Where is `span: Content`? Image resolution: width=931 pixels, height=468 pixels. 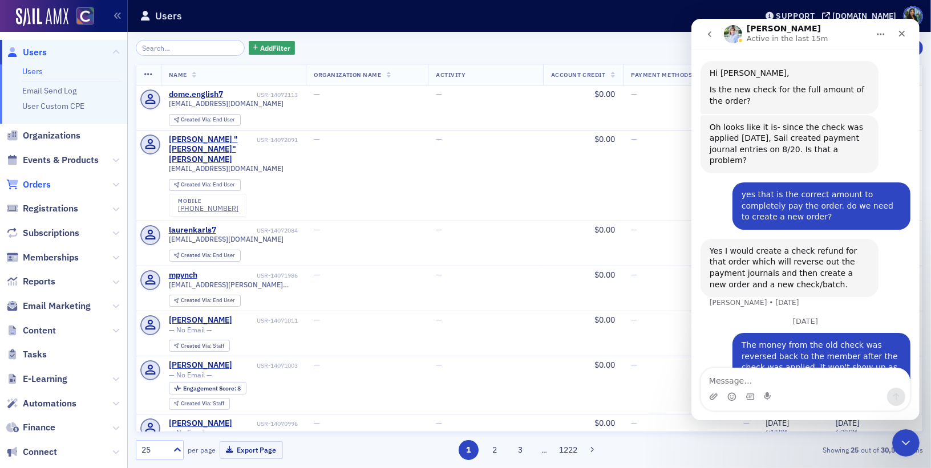
span: Content is located at coordinates (39, 331).